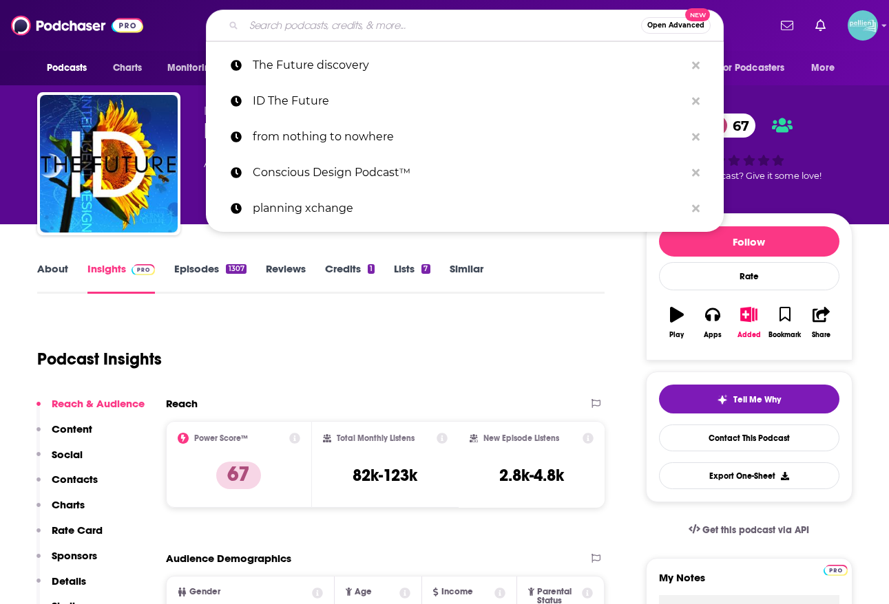  I want to click on p: Contacts, so click(74, 479).